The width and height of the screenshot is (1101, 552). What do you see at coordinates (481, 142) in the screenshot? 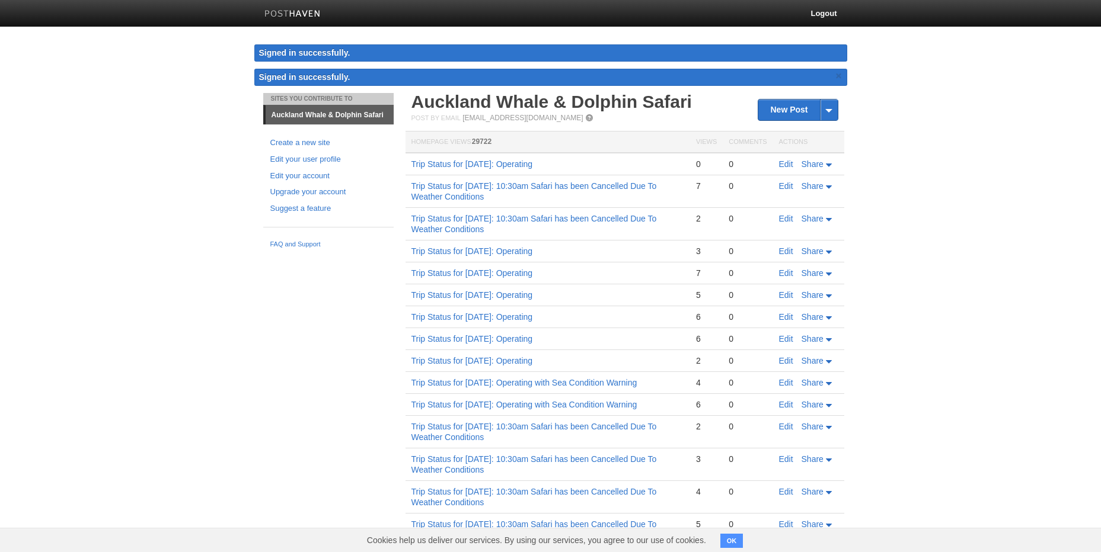
I see `span: 29722` at bounding box center [481, 142].